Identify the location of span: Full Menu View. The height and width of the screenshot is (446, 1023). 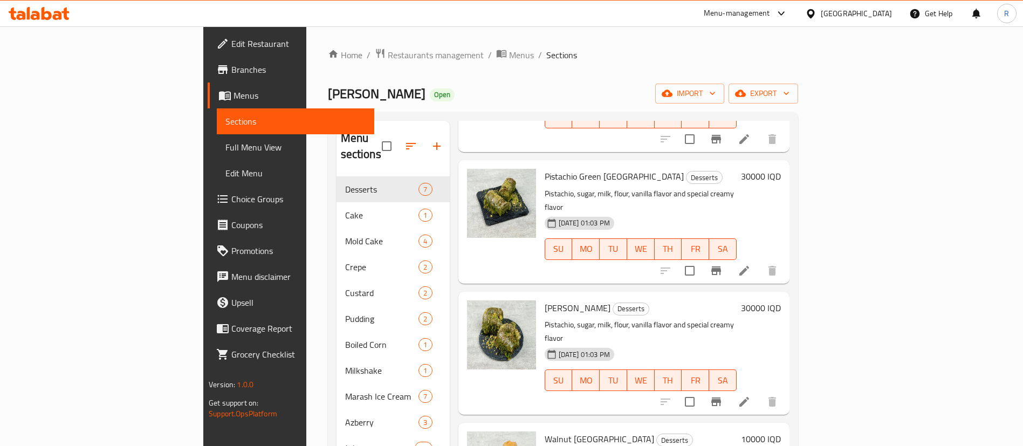
(295, 147).